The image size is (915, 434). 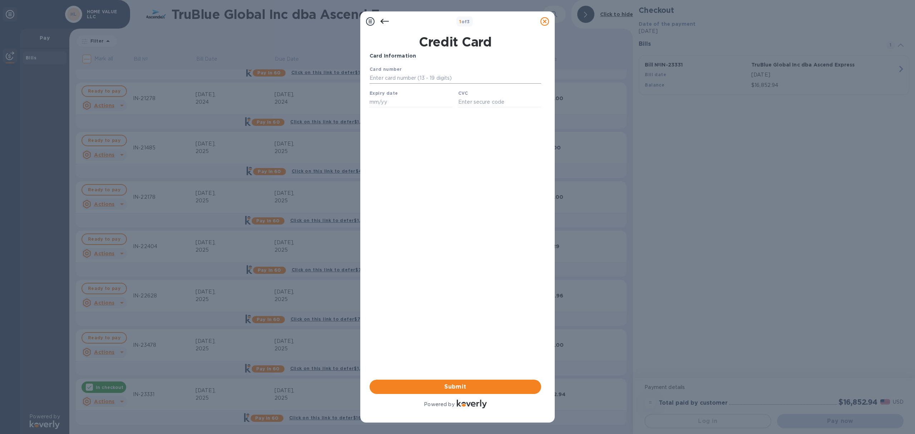 I want to click on b: Card Information, so click(x=393, y=56).